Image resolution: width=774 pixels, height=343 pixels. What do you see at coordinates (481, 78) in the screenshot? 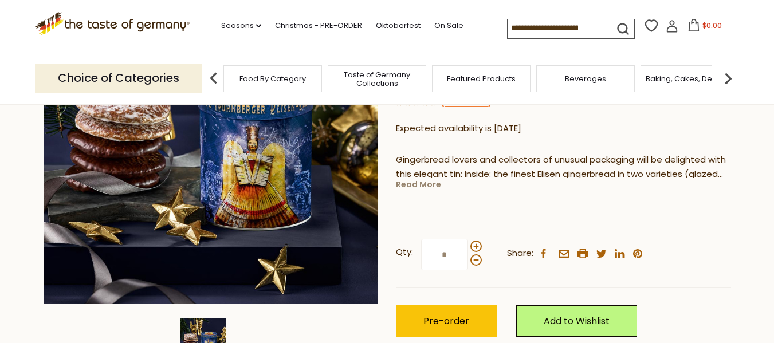
I see `a: Featured Products` at bounding box center [481, 78].